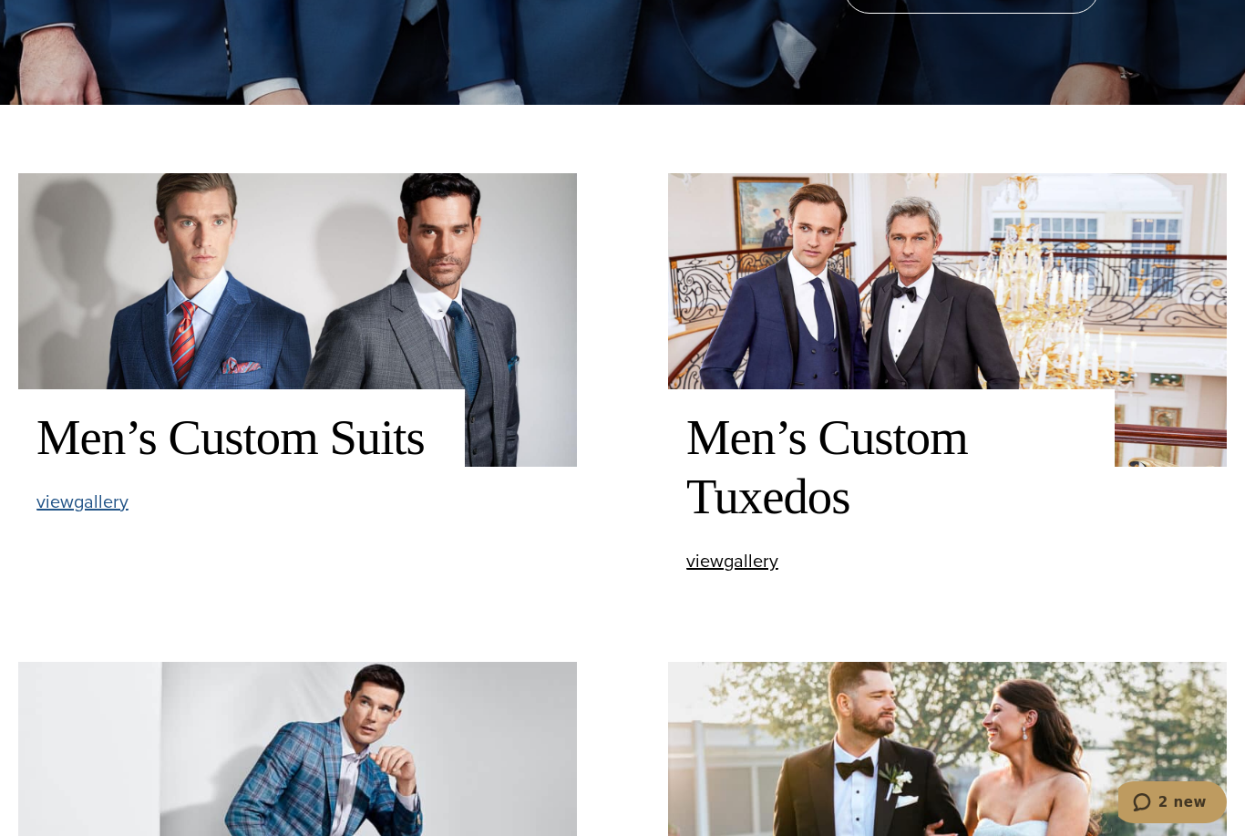 The width and height of the screenshot is (1245, 836). Describe the element at coordinates (64, 21) in the screenshot. I see `span: 2 new` at that location.